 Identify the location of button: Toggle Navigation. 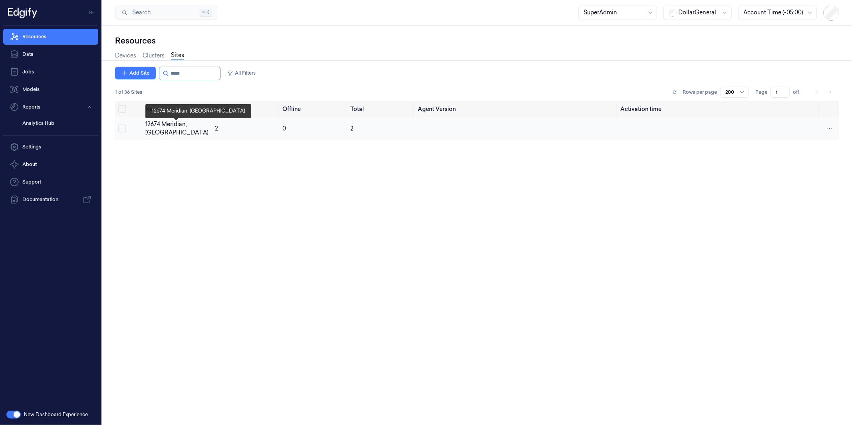
(92, 12).